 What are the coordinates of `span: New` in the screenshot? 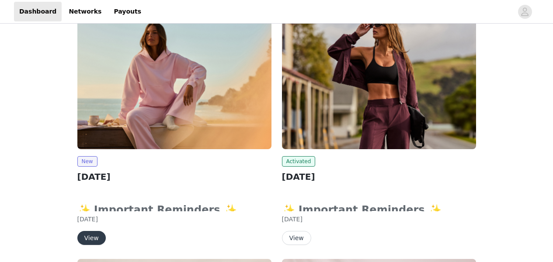 It's located at (87, 161).